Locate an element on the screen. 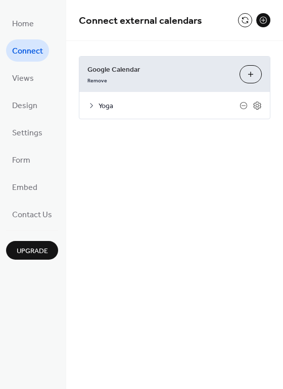 This screenshot has width=283, height=389. span: Embed is located at coordinates (25, 188).